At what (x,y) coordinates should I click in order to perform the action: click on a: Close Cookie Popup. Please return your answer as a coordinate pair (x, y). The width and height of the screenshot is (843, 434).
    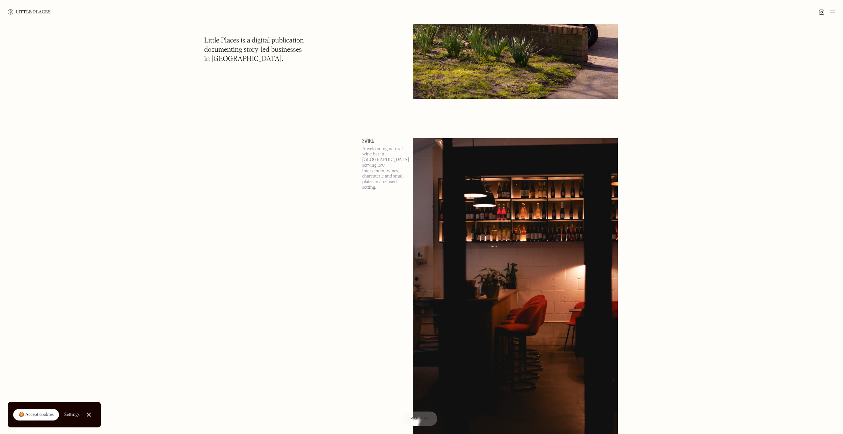
    Looking at the image, I should click on (89, 415).